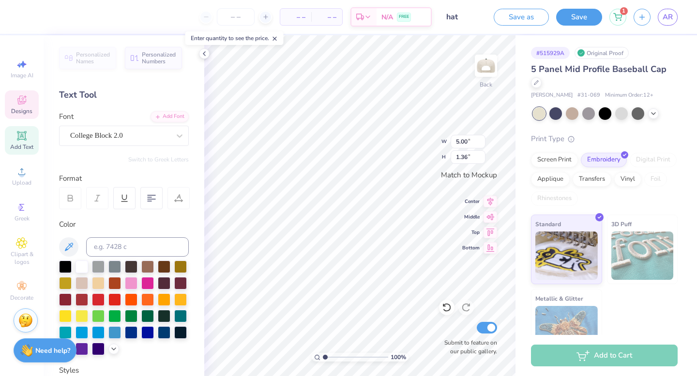 This screenshot has width=697, height=376. Describe the element at coordinates (158, 160) in the screenshot. I see `button: Switch to Greek Letters` at that location.